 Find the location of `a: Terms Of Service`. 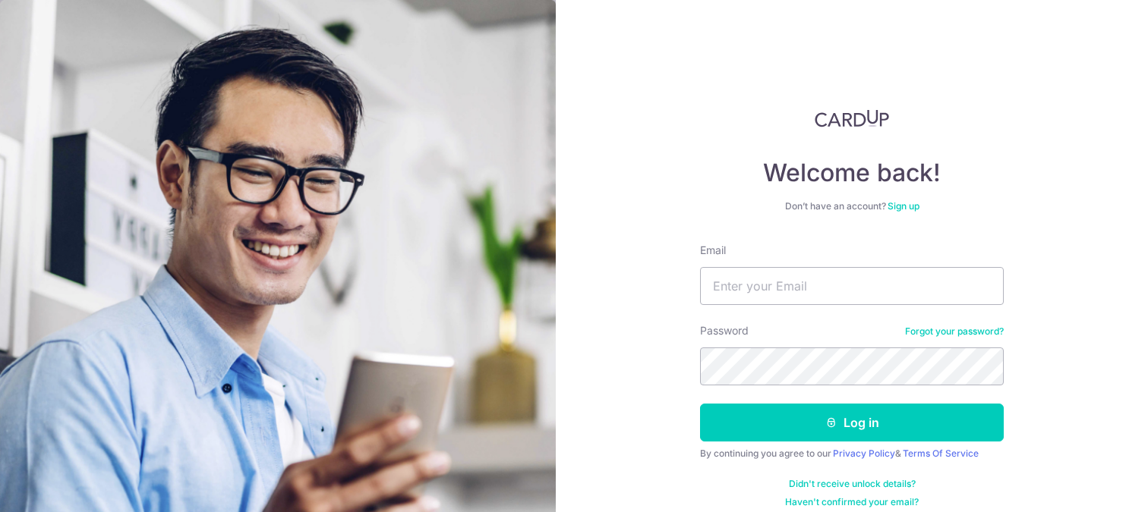

a: Terms Of Service is located at coordinates (941, 453).